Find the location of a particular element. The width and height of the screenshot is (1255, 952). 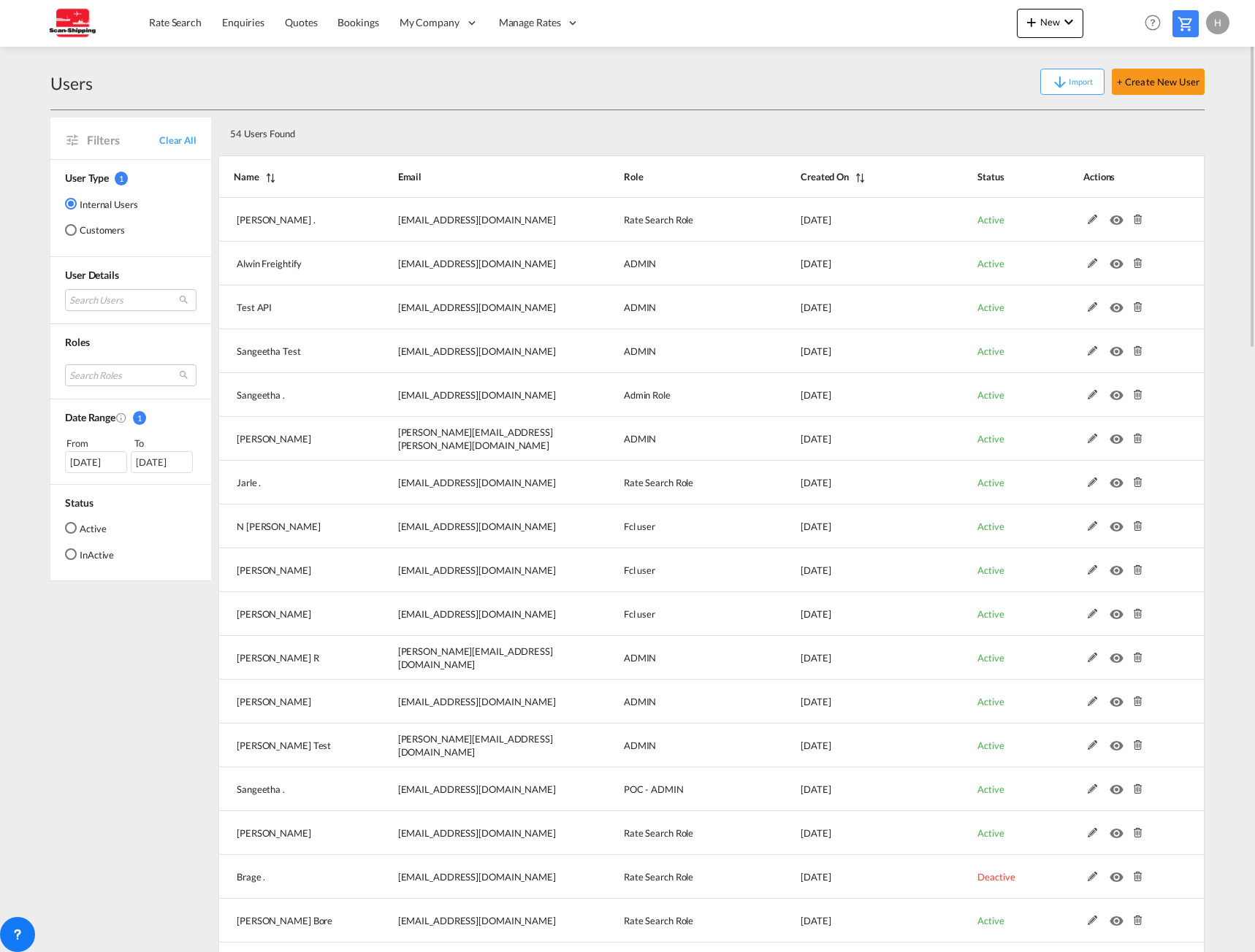

span: Rate Search is located at coordinates (175, 22).